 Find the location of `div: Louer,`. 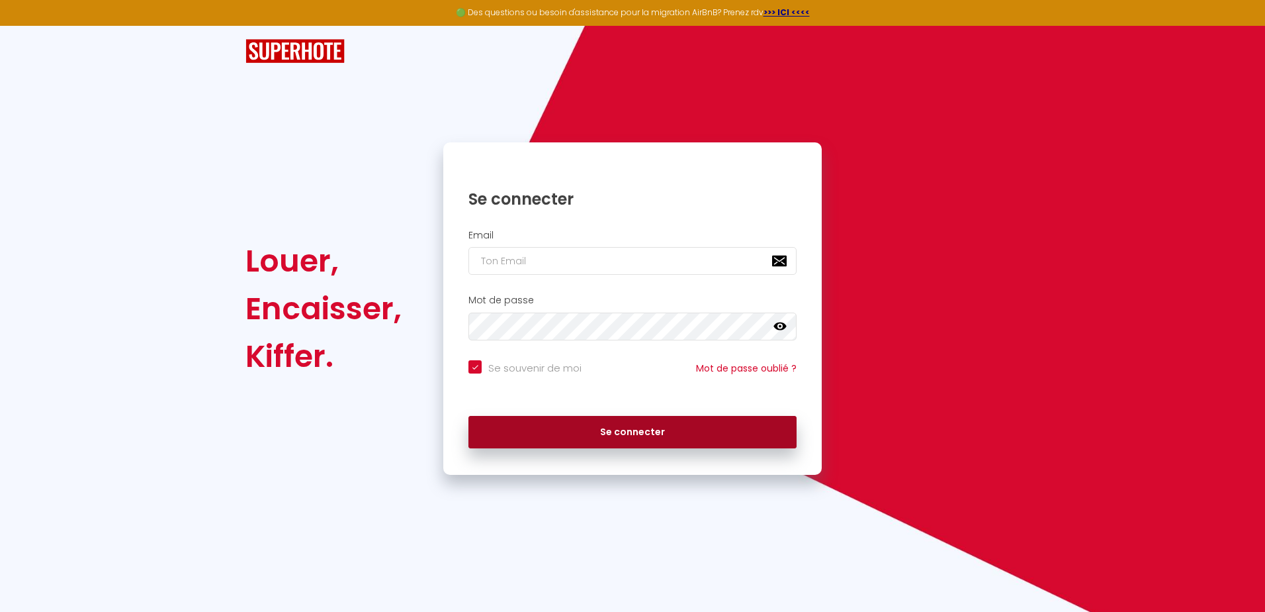

div: Louer, is located at coordinates (324, 261).